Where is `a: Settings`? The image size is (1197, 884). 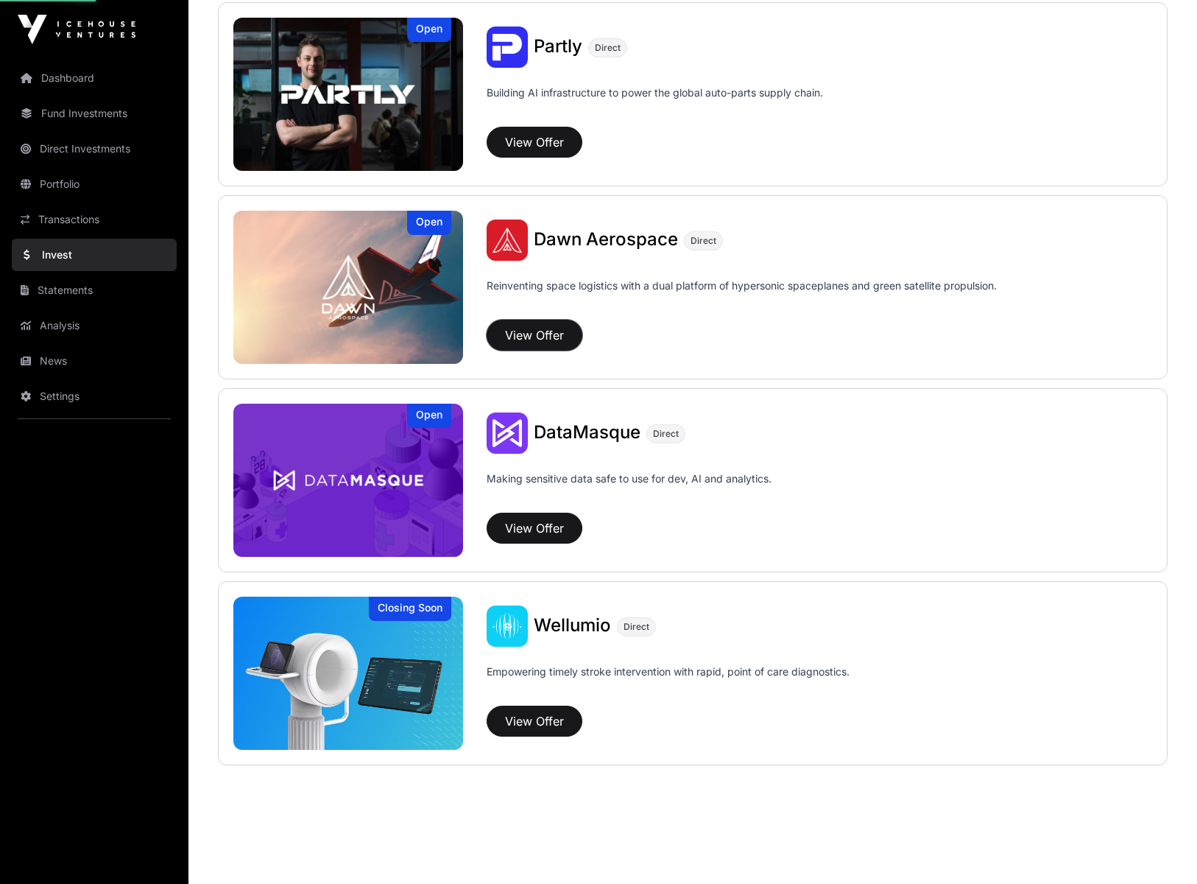
a: Settings is located at coordinates (94, 396).